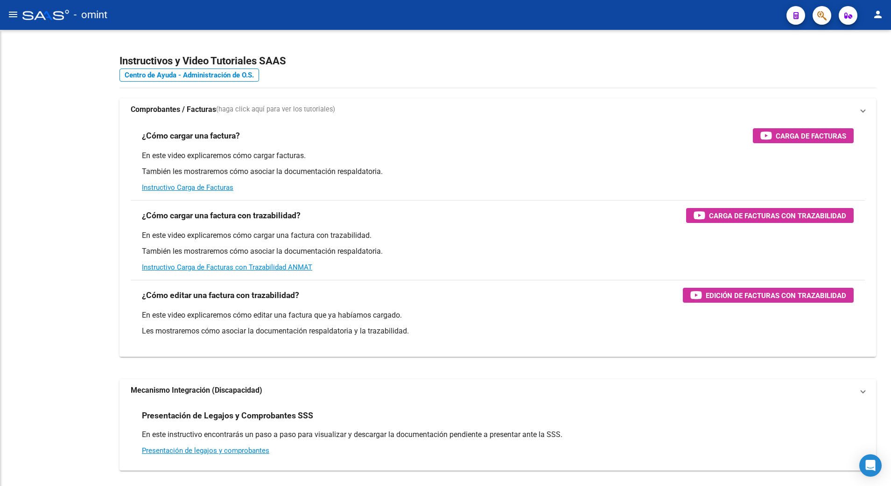 This screenshot has height=486, width=891. What do you see at coordinates (497, 390) in the screenshot?
I see `mat-expansion-panel-header: Mecanismo Integración (Discapacidad)` at bounding box center [497, 390].